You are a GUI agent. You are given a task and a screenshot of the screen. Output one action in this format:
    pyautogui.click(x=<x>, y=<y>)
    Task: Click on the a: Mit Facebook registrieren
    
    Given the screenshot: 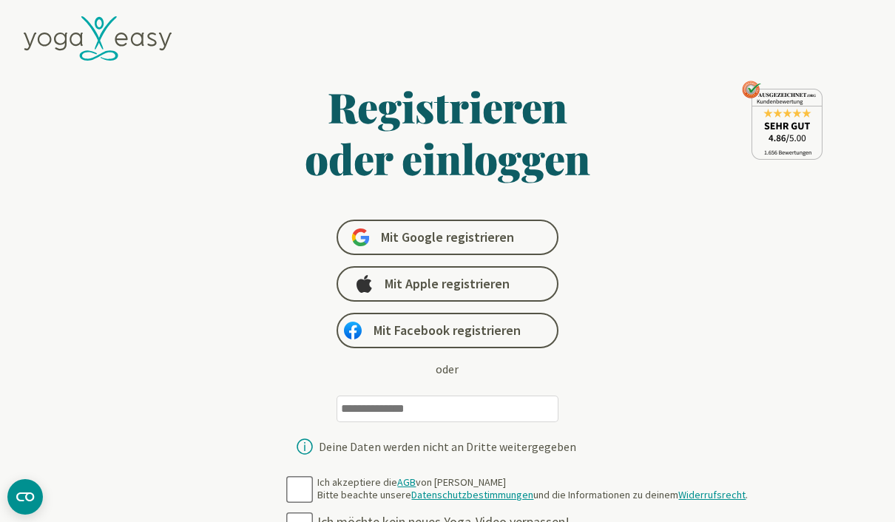 What is the action you would take?
    pyautogui.click(x=448, y=331)
    